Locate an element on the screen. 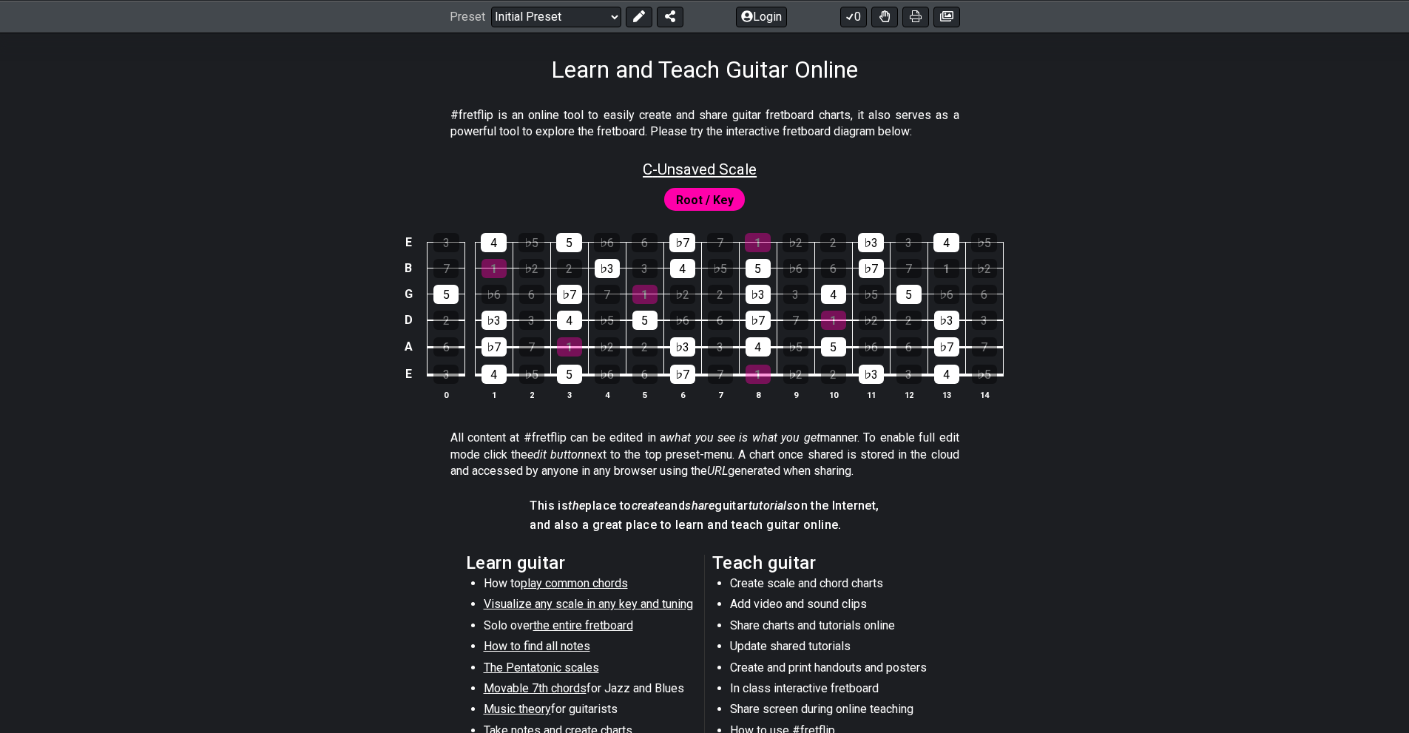  li: Update shared tutorials is located at coordinates (835, 649).